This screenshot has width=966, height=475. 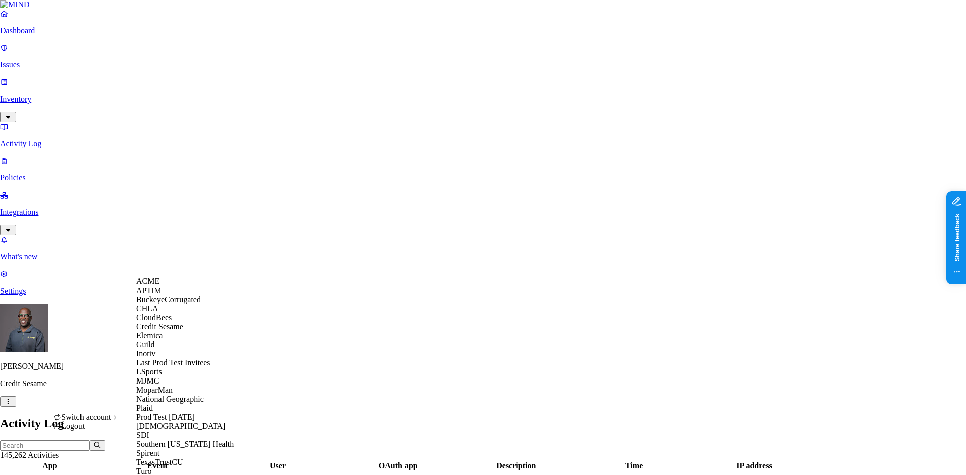 I want to click on span: SDI, so click(x=143, y=435).